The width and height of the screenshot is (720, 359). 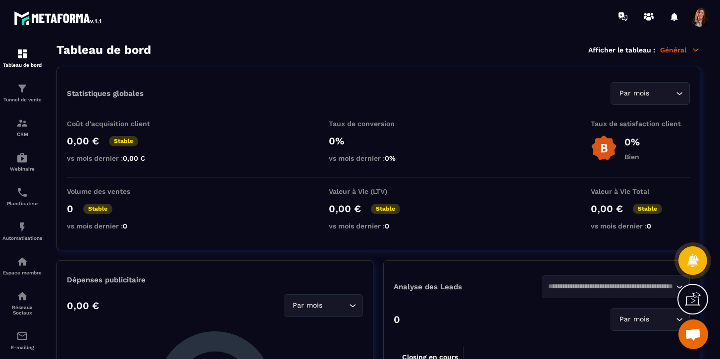 What do you see at coordinates (22, 169) in the screenshot?
I see `p: Webinaire` at bounding box center [22, 169].